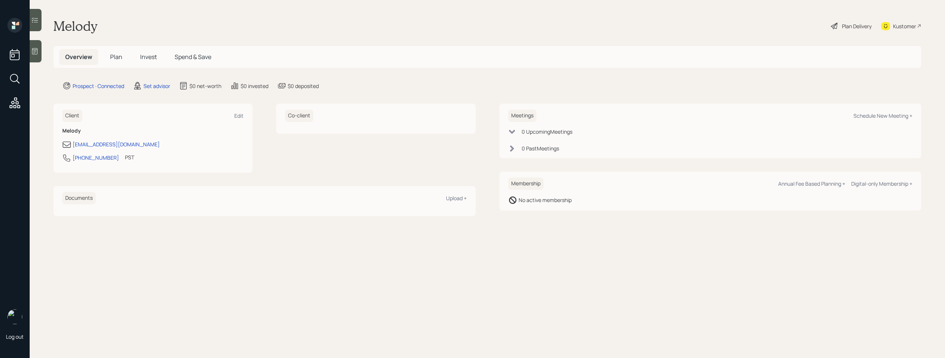  Describe the element at coordinates (15, 336) in the screenshot. I see `div: Log out` at that location.